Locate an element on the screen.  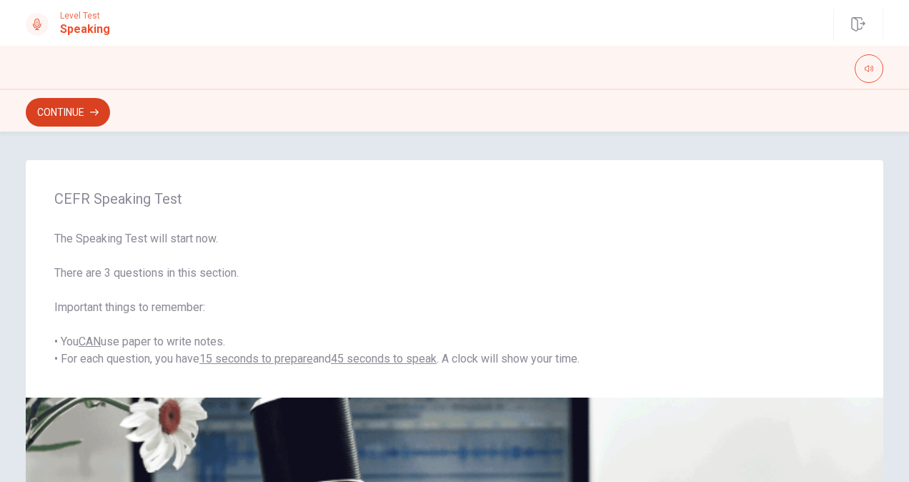
span: Level Test is located at coordinates (85, 16).